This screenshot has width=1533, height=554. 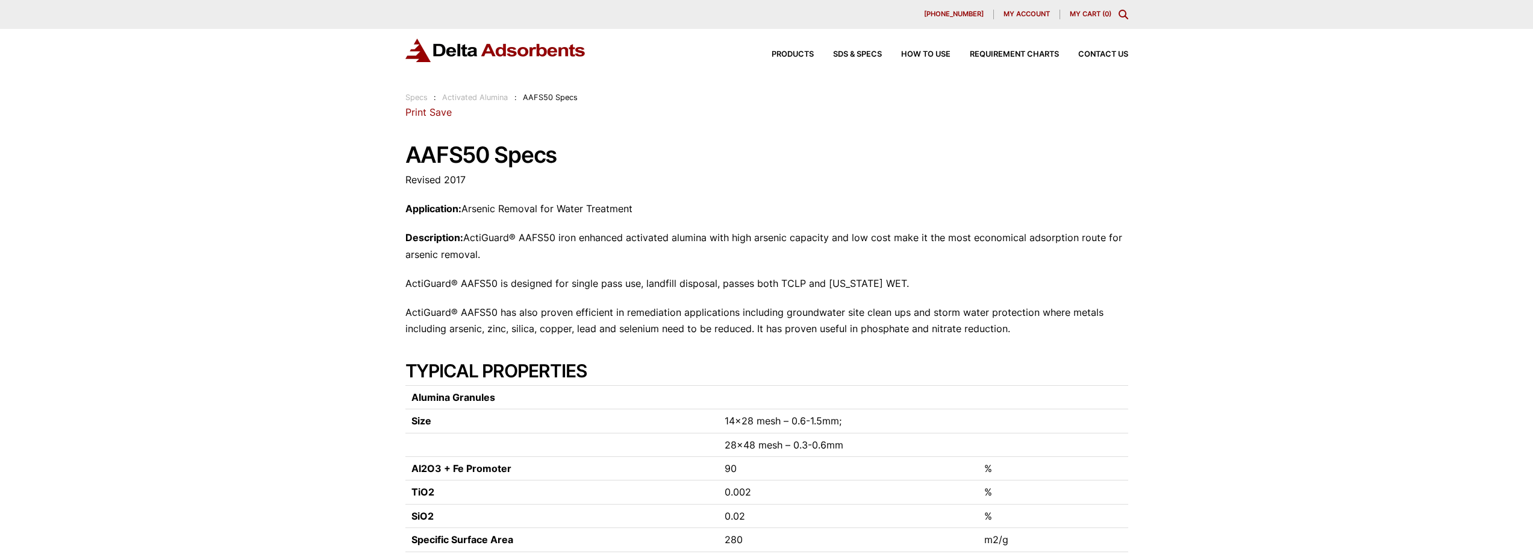 What do you see at coordinates (550, 97) in the screenshot?
I see `span: AAFS50 Specs` at bounding box center [550, 97].